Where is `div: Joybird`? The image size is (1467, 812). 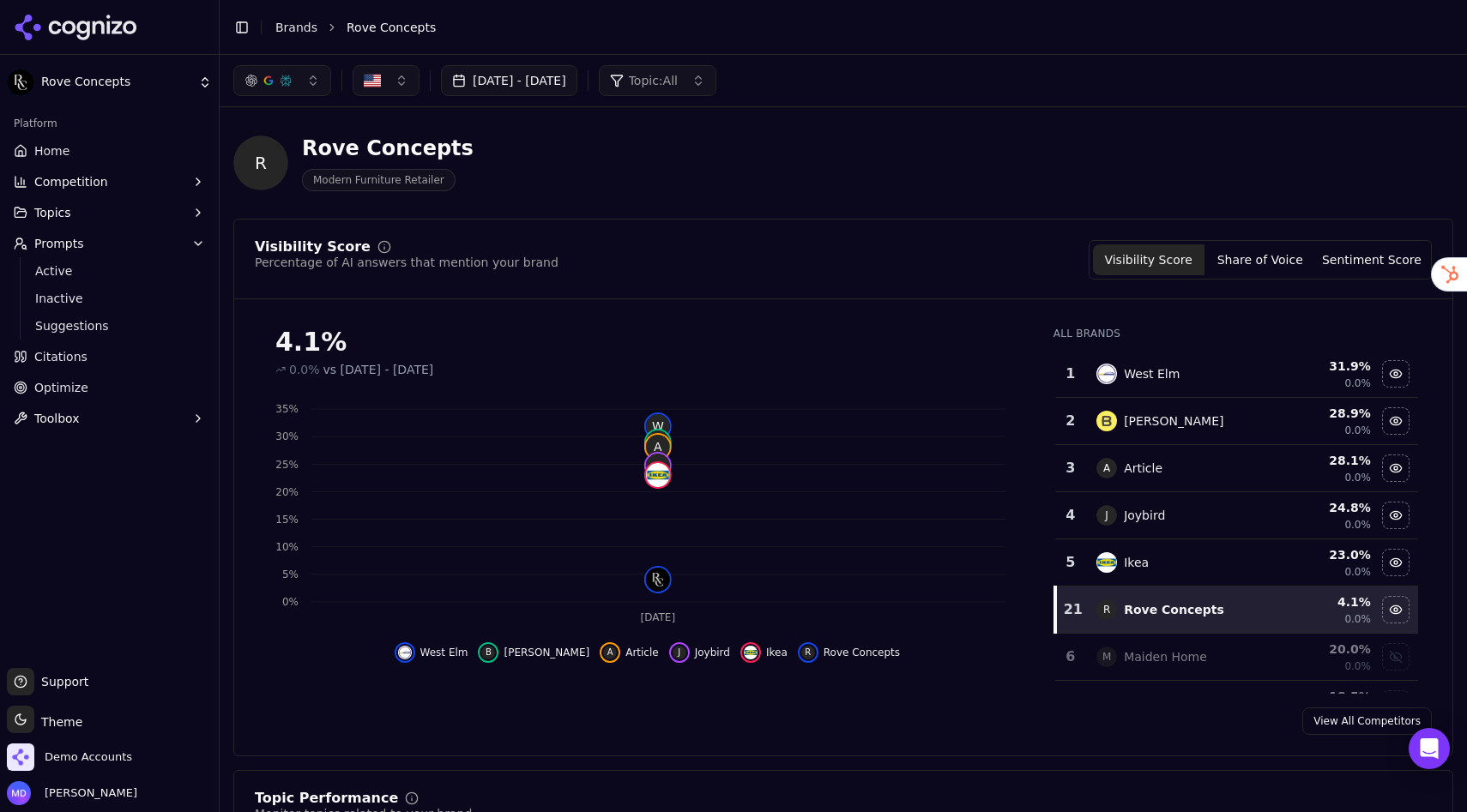 div: Joybird is located at coordinates (1144, 515).